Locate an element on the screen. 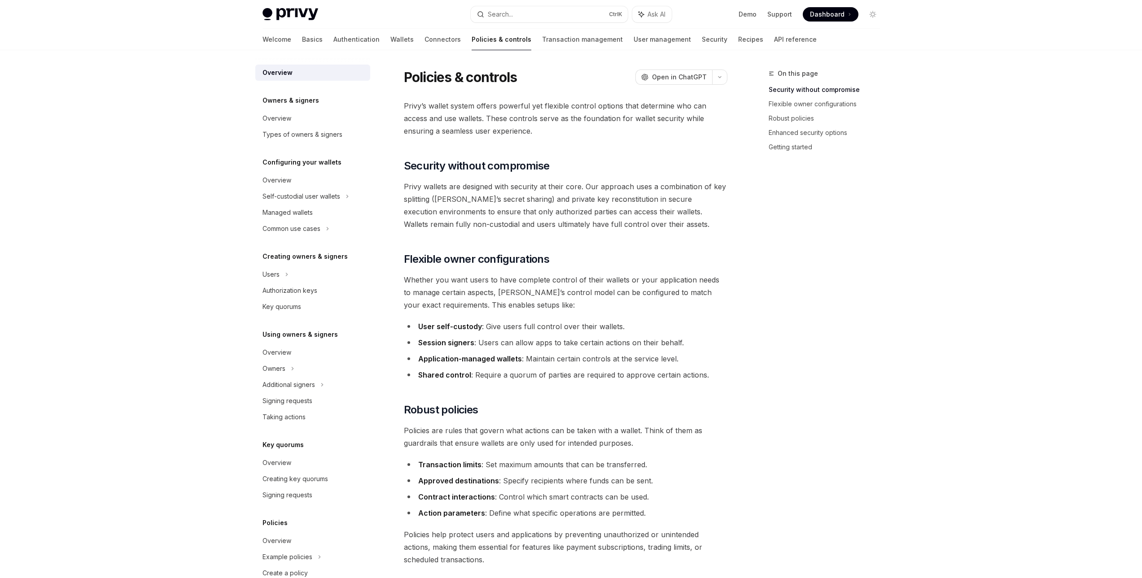 The image size is (1142, 578). h5: Configuring your wallets is located at coordinates (302, 162).